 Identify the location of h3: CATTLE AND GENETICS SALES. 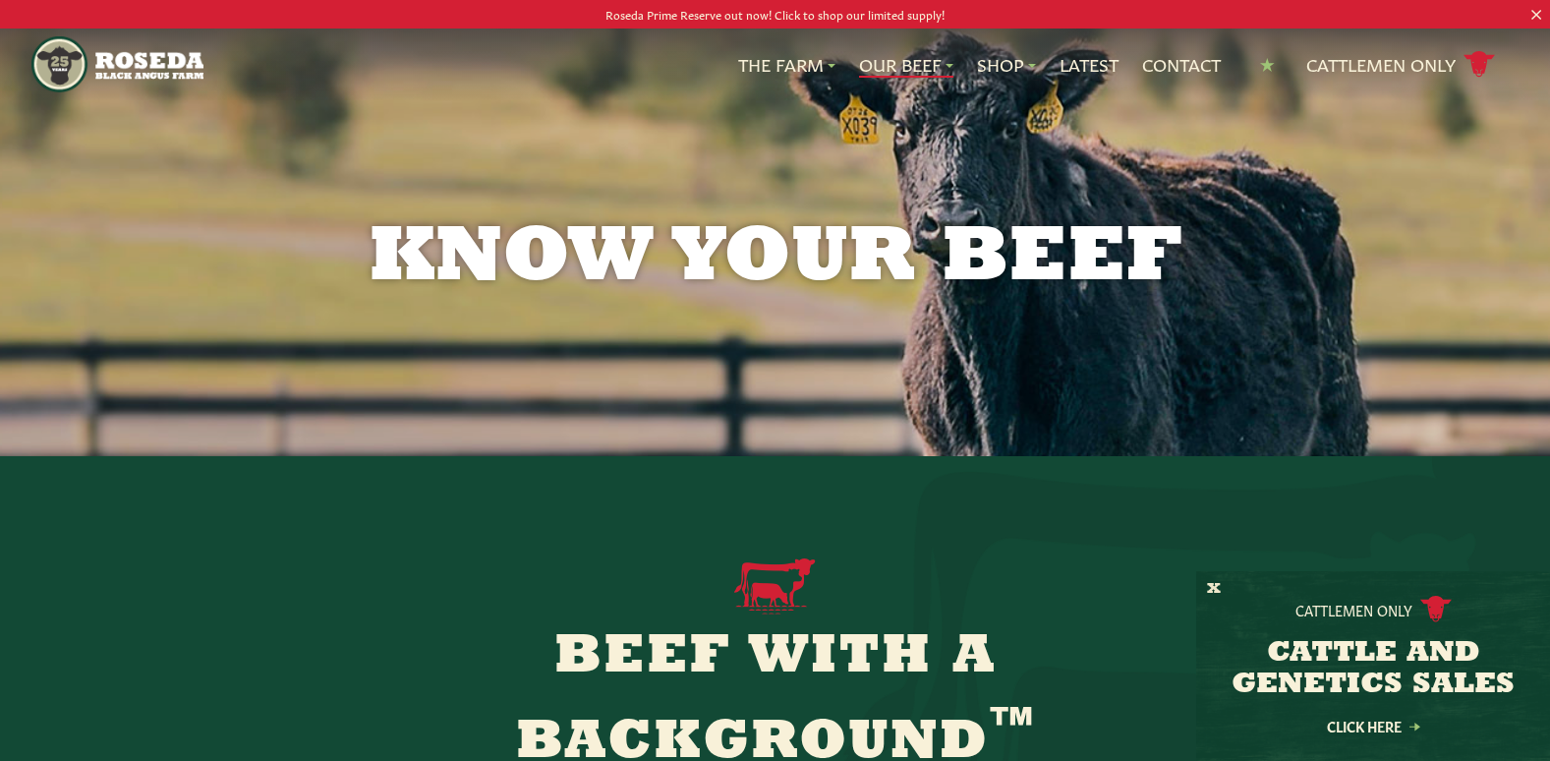
(1373, 669).